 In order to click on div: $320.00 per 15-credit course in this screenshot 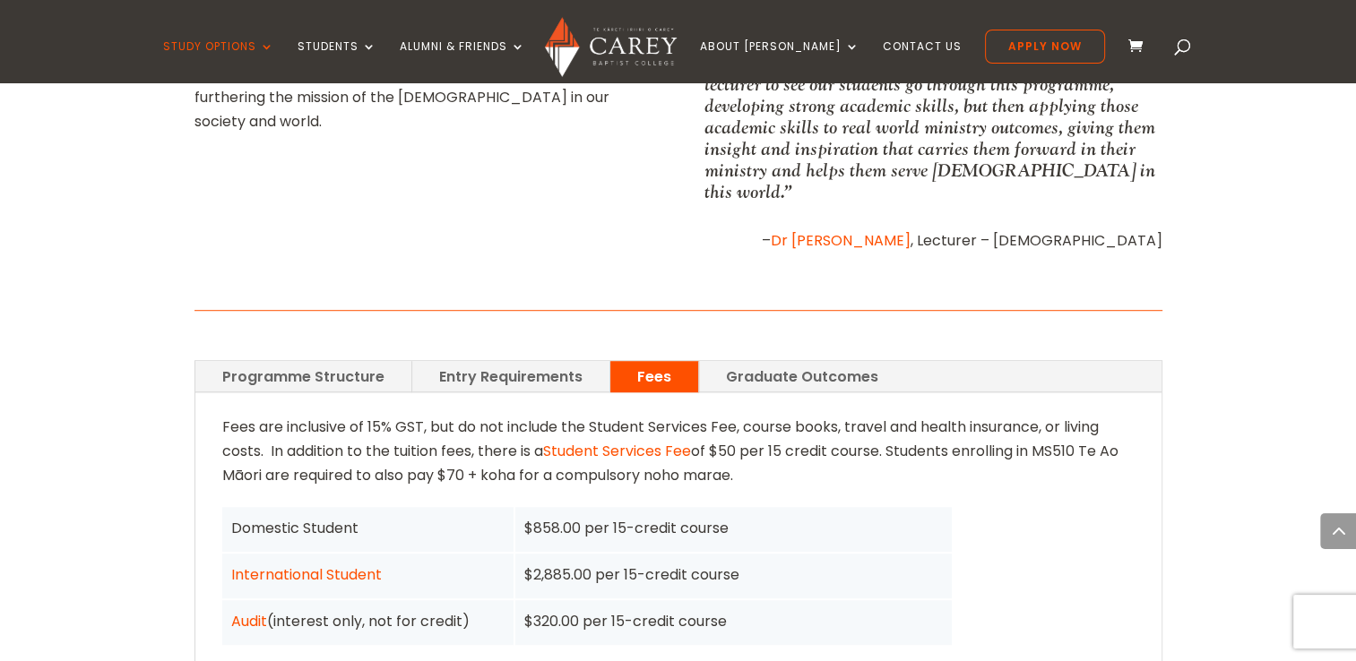, I will do `click(733, 621)`.